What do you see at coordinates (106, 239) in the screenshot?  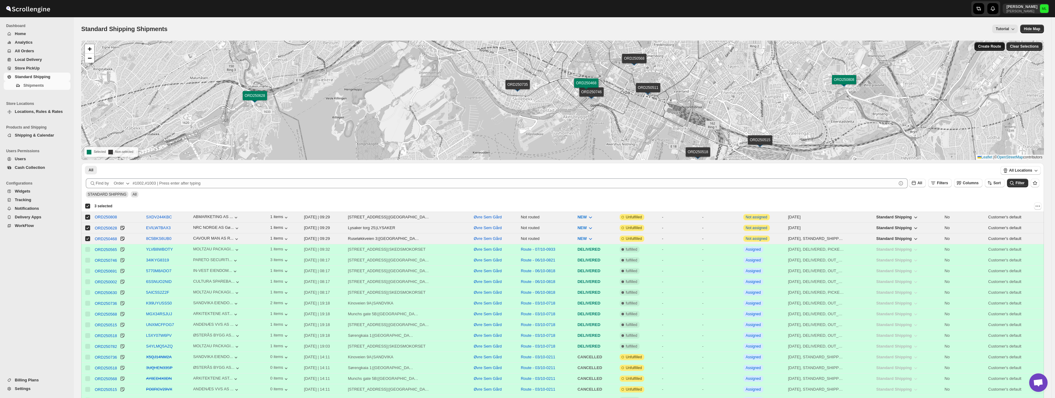 I see `button: ORD250468` at bounding box center [106, 239].